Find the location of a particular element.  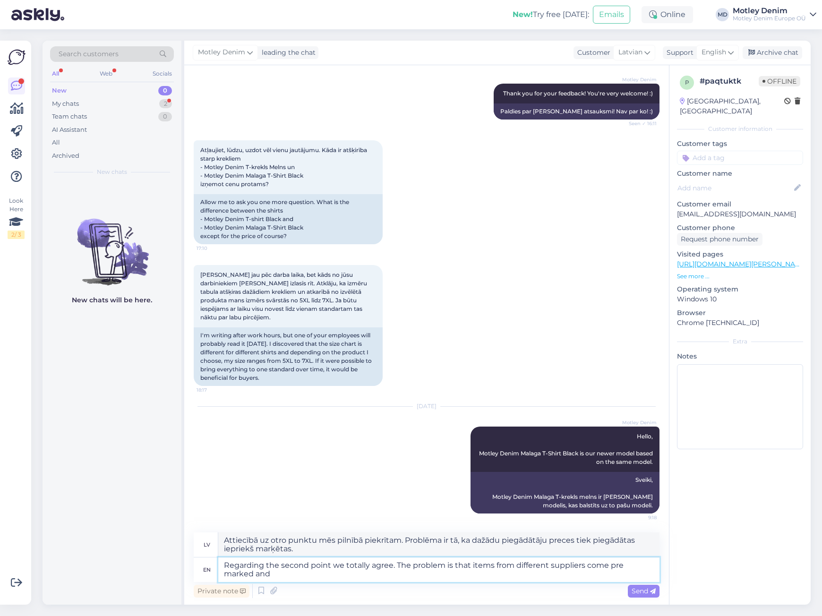

p: New chats will be here. is located at coordinates (112, 300).